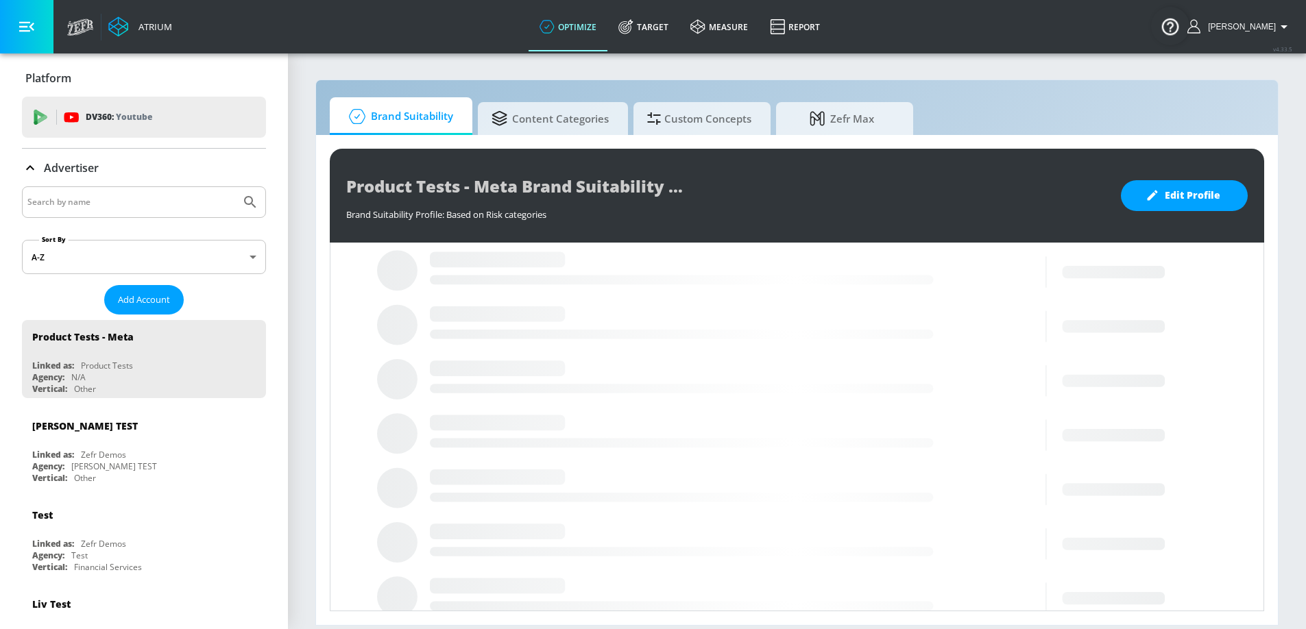 This screenshot has width=1306, height=629. What do you see at coordinates (842, 119) in the screenshot?
I see `span: Zefr Max` at bounding box center [842, 119].